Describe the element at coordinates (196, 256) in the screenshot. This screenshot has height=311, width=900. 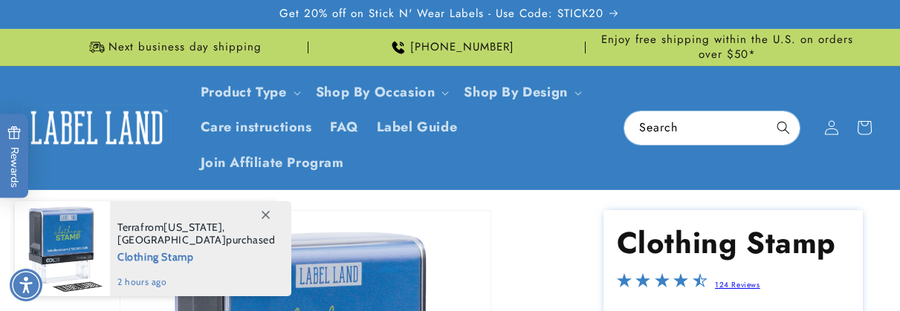
I see `span: Clothing Stamp` at that location.